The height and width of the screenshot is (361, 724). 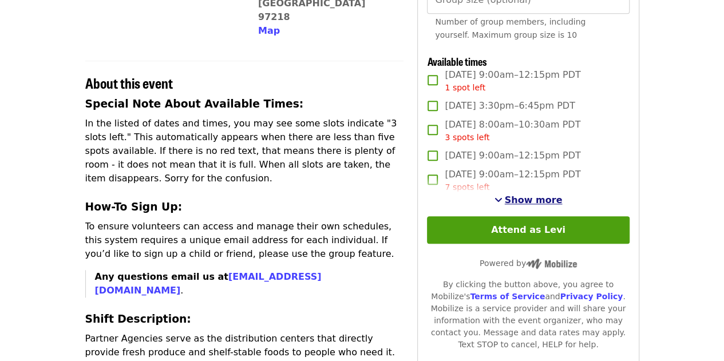 What do you see at coordinates (465, 88) in the screenshot?
I see `span: 1 spot left` at bounding box center [465, 88].